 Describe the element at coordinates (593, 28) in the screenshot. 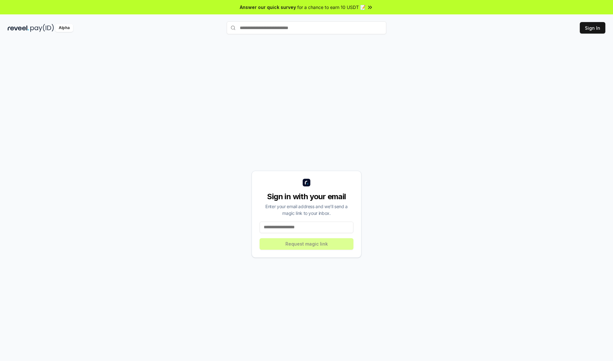

I see `button: Sign In` at that location.